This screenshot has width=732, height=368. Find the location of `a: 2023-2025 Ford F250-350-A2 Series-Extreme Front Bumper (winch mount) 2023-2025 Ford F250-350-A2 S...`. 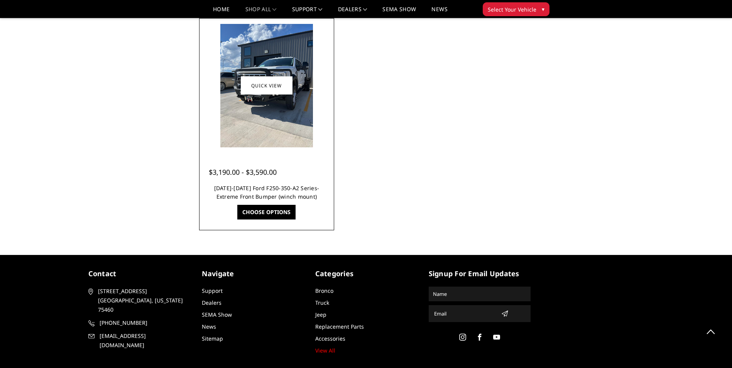

a: 2023-2025 Ford F250-350-A2 Series-Extreme Front Bumper (winch mount) 2023-2025 Ford F250-350-A2 S... is located at coordinates (267, 86).